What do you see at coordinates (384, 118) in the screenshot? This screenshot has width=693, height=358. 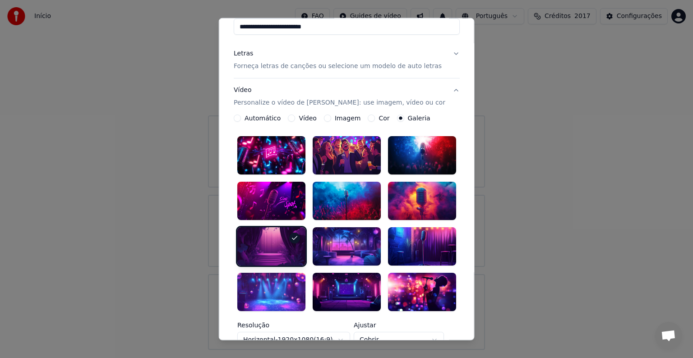 I see `label: Cor` at bounding box center [384, 118].